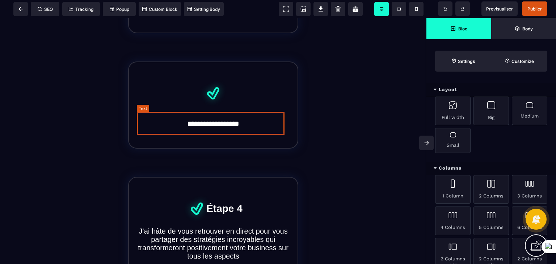 The image size is (556, 264). What do you see at coordinates (45, 9) in the screenshot?
I see `span: SEO` at bounding box center [45, 9].